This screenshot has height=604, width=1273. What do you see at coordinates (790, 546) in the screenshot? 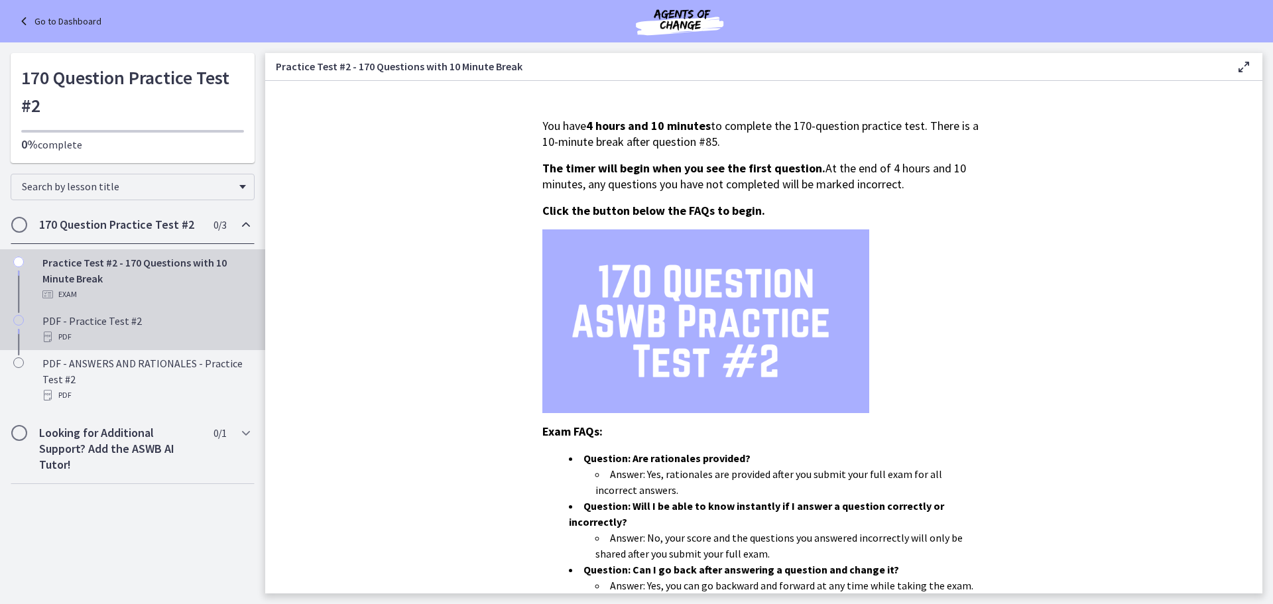
I see `li: Answer: No, your score and the questions you answered incorrectly will only be shared after you s...` at bounding box center [790, 546].